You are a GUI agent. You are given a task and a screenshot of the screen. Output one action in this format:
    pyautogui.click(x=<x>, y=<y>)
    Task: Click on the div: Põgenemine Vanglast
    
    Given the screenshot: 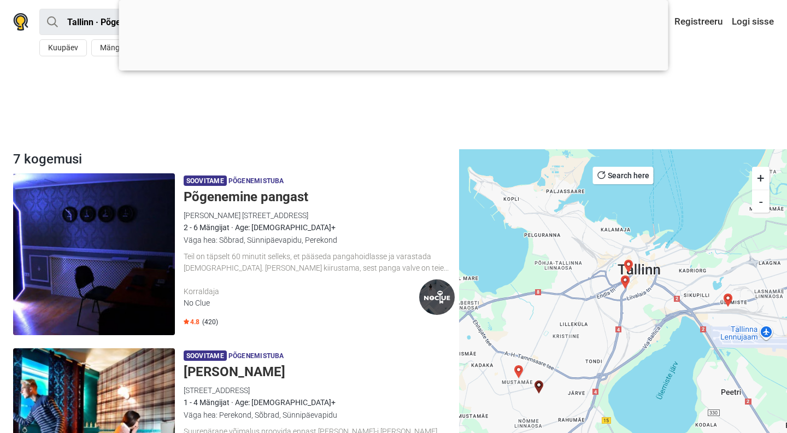 What is the action you would take?
    pyautogui.click(x=519, y=372)
    